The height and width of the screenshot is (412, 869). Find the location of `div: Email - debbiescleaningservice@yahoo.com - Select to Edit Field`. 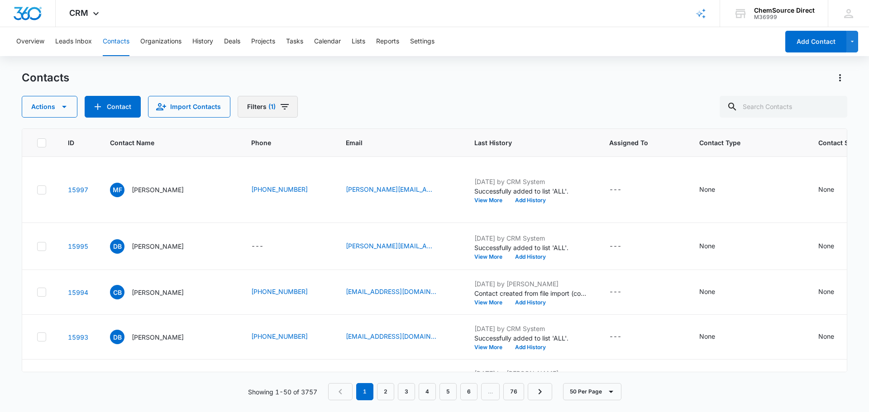

div: Email - debbiescleaningservice@yahoo.com - Select to Edit Field is located at coordinates (399, 337).